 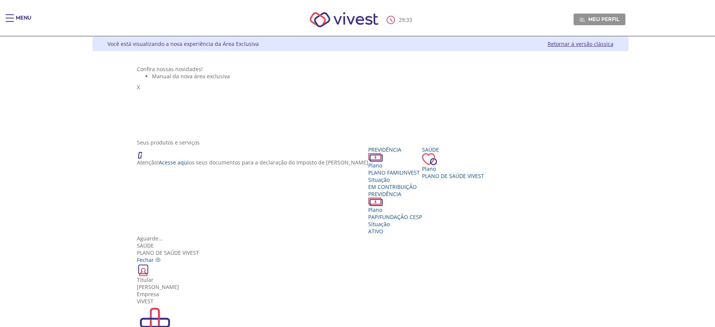 I want to click on div: Confira nossas novidades!, so click(x=360, y=69).